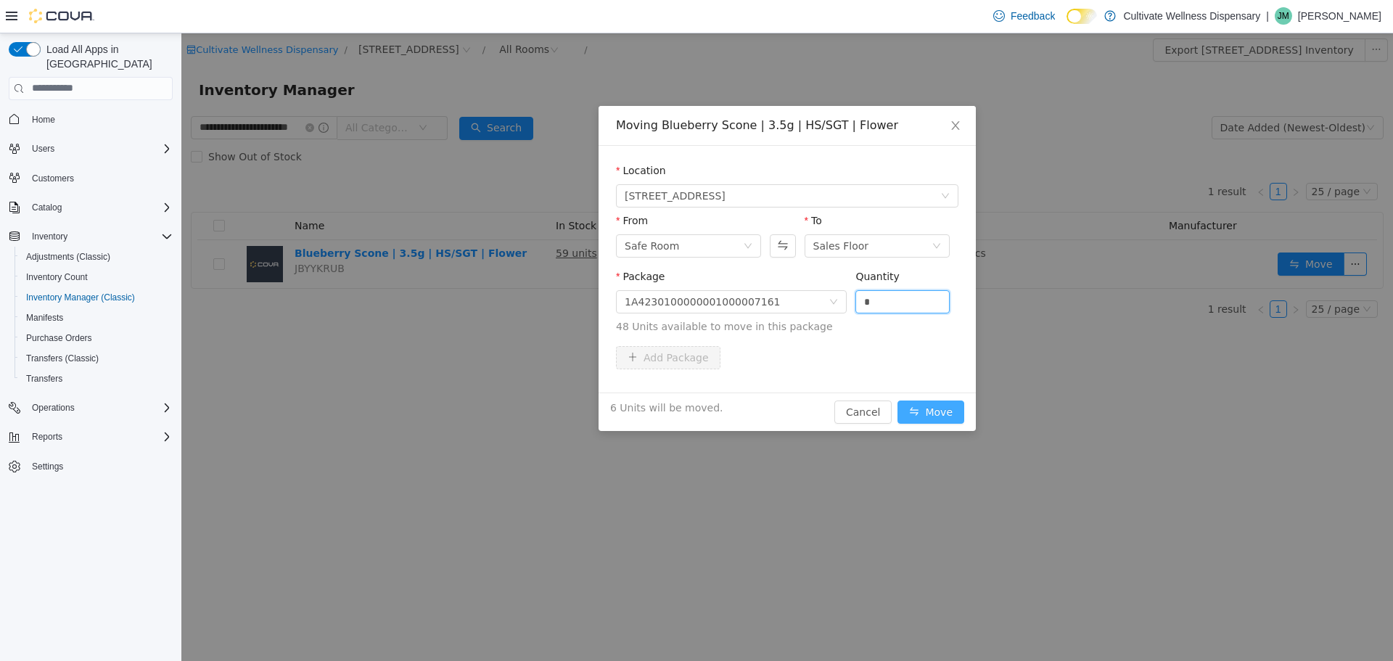  I want to click on button: Transfers, so click(97, 379).